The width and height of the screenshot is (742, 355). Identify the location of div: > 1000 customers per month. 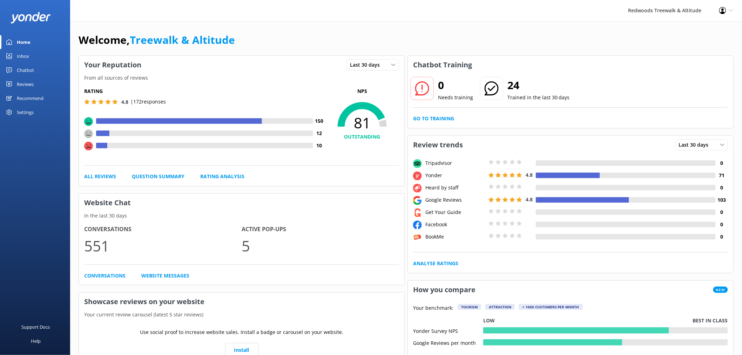
(551, 307).